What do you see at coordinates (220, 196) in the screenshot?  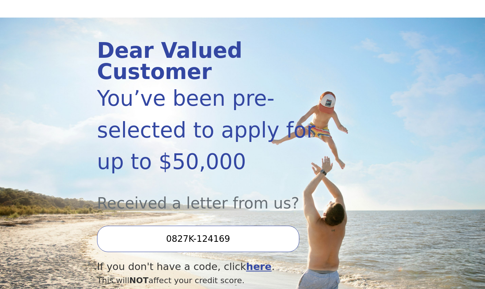 I see `div: Received a letter from us?` at bounding box center [220, 196].